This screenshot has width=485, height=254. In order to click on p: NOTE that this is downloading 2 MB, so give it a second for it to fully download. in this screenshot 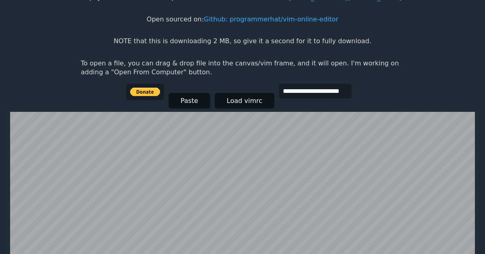, I will do `click(242, 41)`.